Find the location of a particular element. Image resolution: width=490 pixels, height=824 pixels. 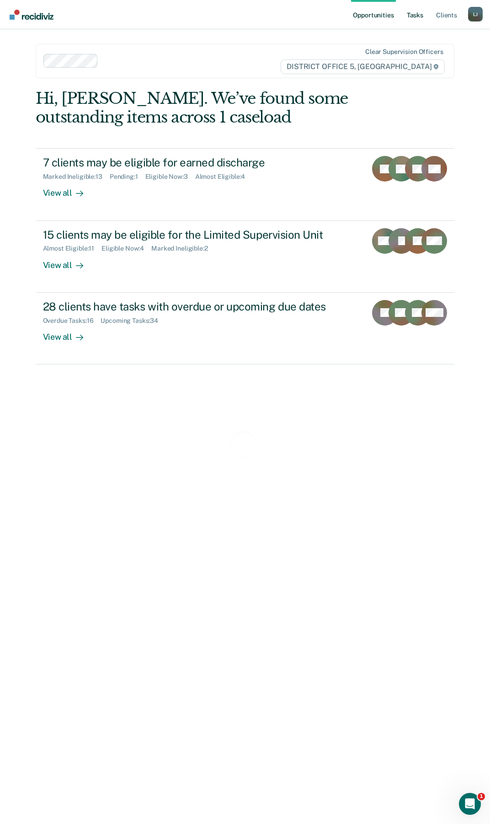

img: Recidiviz is located at coordinates (32, 15).